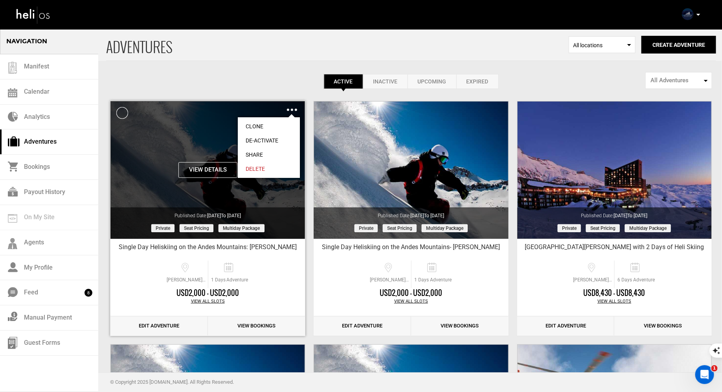  I want to click on a: Delete, so click(269, 169).